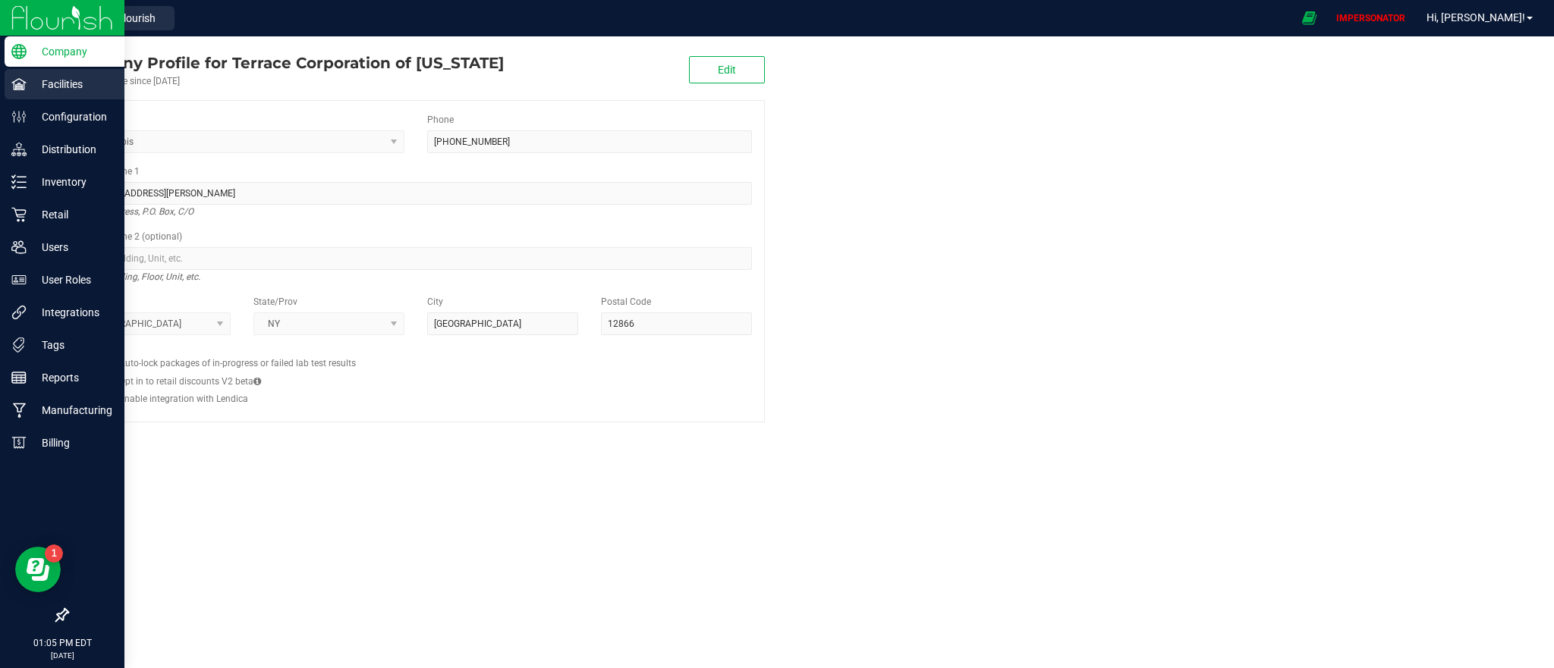  Describe the element at coordinates (440, 120) in the screenshot. I see `label: Phone` at that location.